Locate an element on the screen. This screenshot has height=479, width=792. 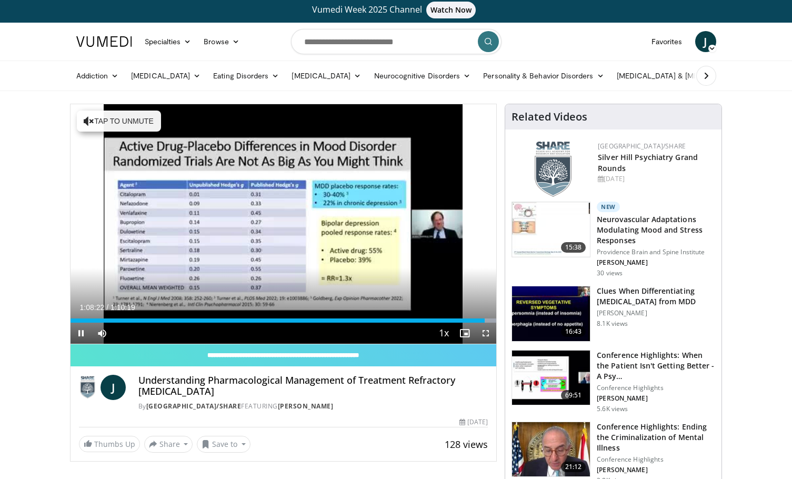
a: Favorites is located at coordinates (667, 42).